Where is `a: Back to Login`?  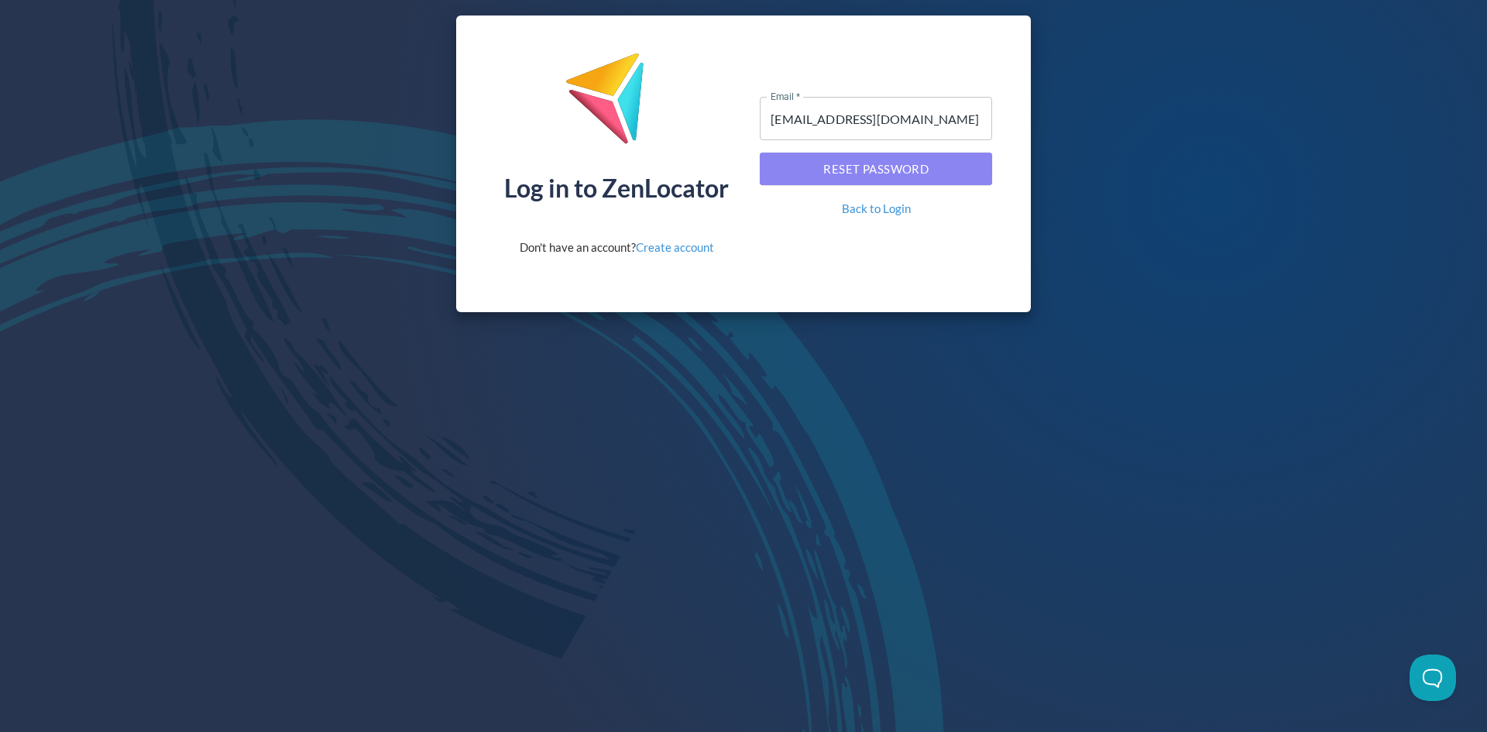 a: Back to Login is located at coordinates (876, 208).